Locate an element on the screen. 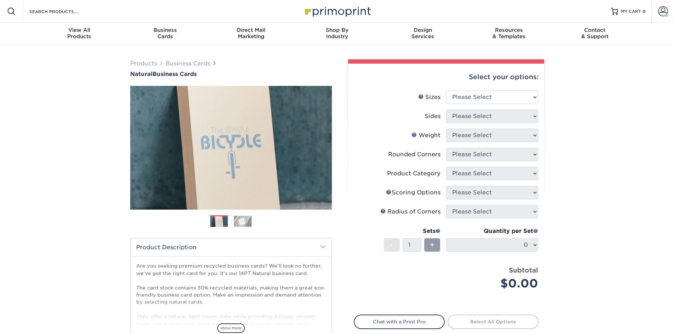 The height and width of the screenshot is (334, 674). div: Sets is located at coordinates (412, 231).